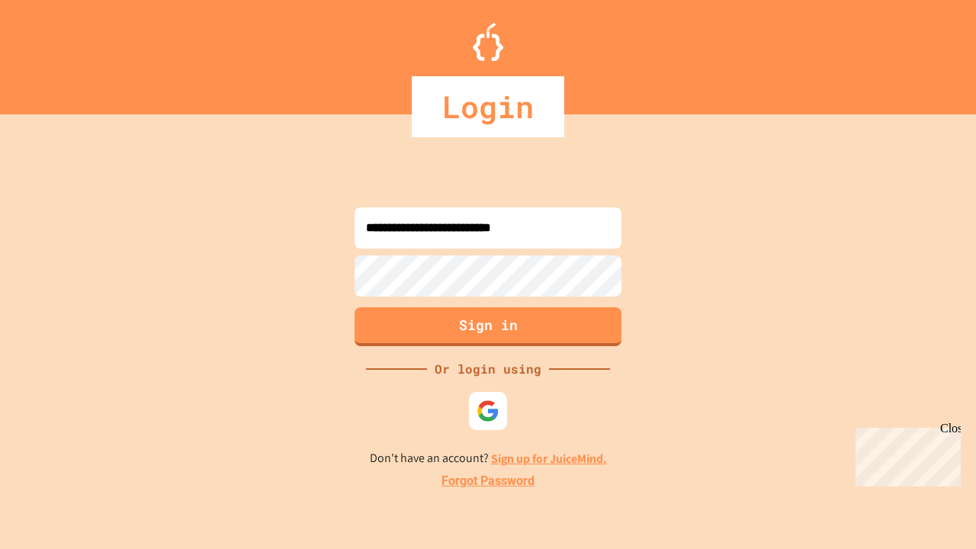 This screenshot has width=976, height=549. What do you see at coordinates (488, 458) in the screenshot?
I see `p: Don't have an account?` at bounding box center [488, 458].